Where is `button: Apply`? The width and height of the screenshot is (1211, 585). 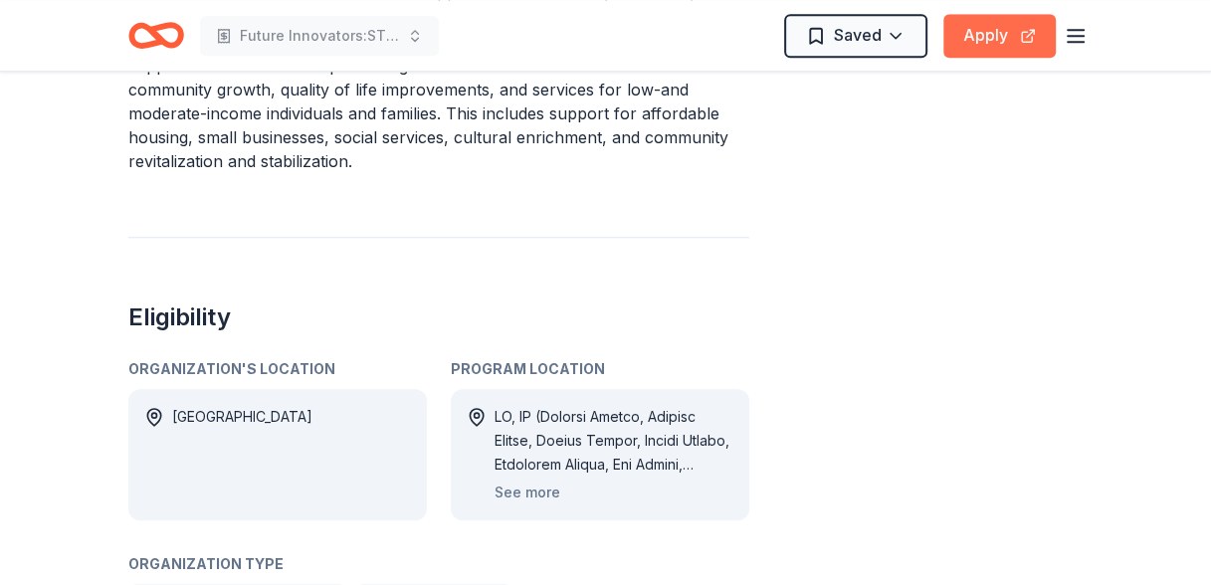 button: Apply is located at coordinates (999, 36).